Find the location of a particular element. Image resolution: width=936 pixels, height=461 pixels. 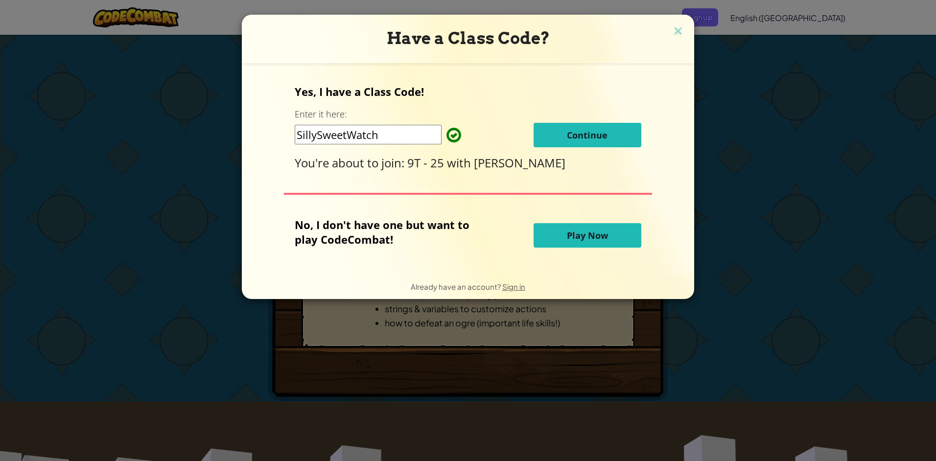

button: Play Now is located at coordinates (587, 235).